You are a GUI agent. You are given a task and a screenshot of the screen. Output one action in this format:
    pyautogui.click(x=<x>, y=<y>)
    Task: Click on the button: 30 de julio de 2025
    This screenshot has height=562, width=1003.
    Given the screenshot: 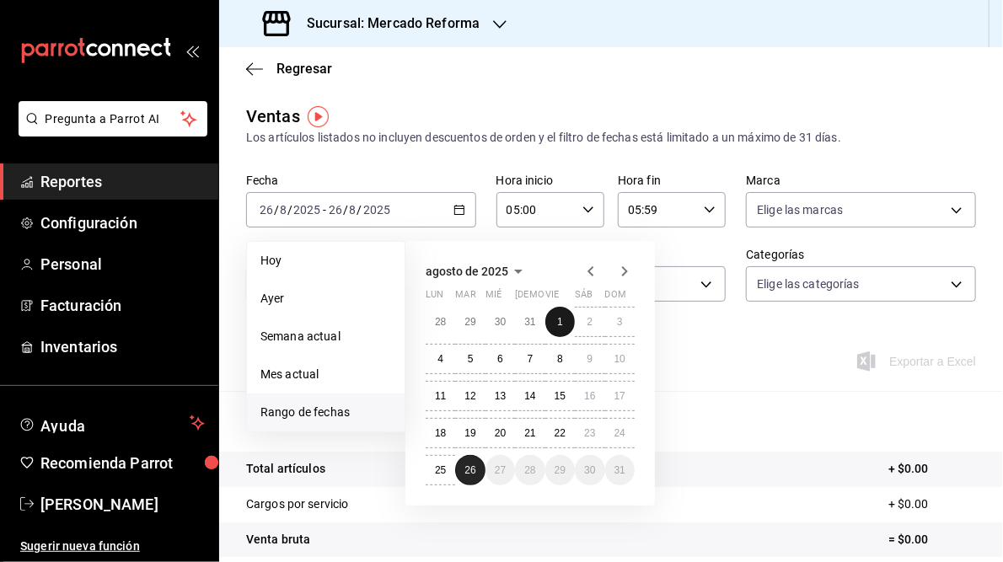 What is the action you would take?
    pyautogui.click(x=500, y=322)
    